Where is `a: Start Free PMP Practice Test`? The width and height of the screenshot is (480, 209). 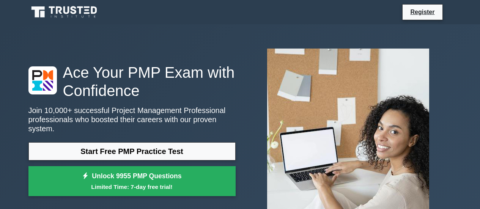 a: Start Free PMP Practice Test is located at coordinates (132, 151).